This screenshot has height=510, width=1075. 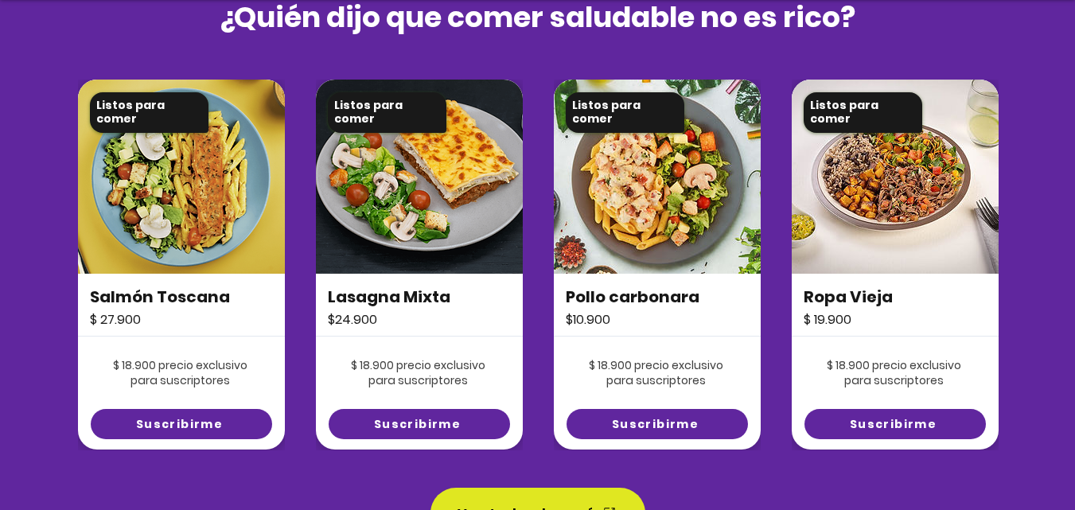 What do you see at coordinates (632, 297) in the screenshot?
I see `span: Pollo carbonara` at bounding box center [632, 297].